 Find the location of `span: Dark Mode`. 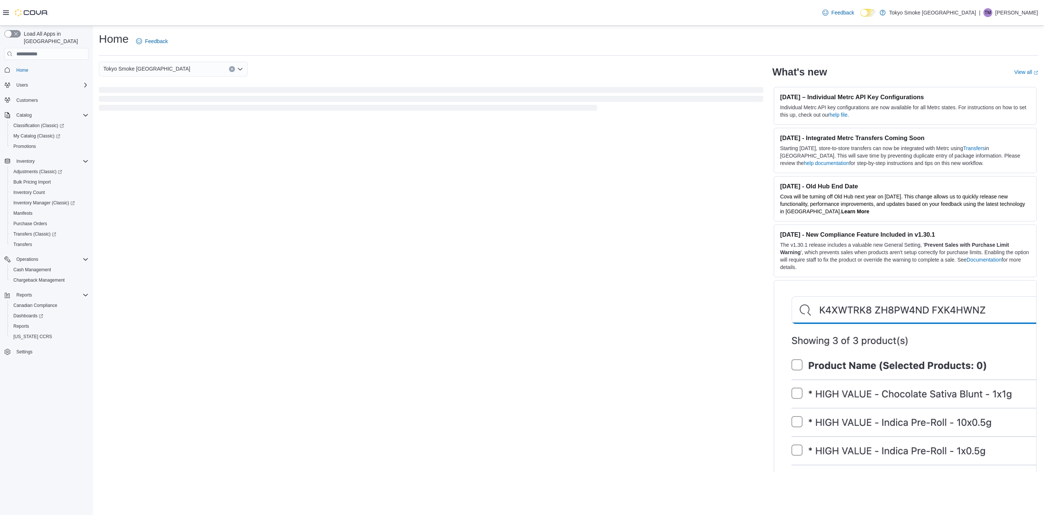

span: Dark Mode is located at coordinates (860, 17).